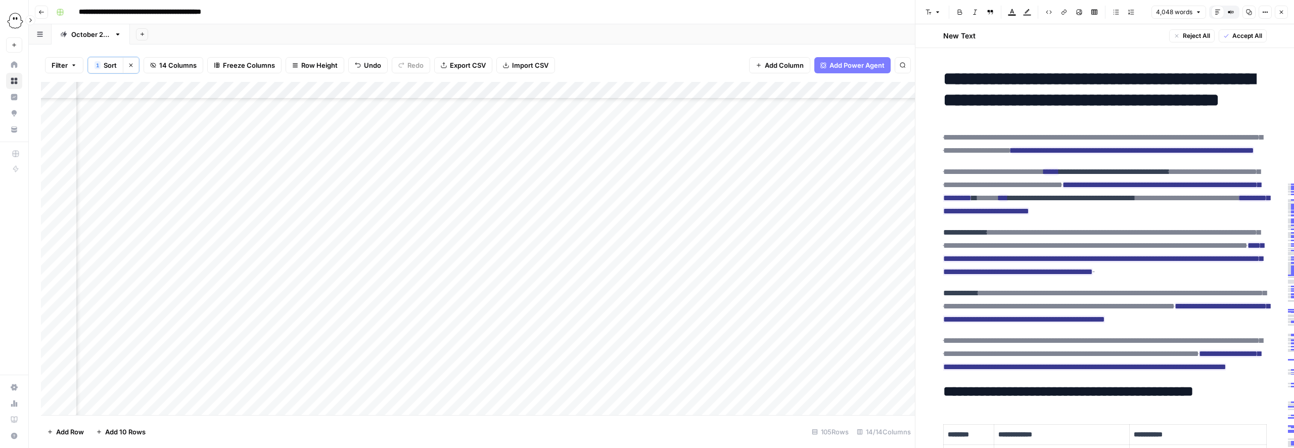  Describe the element at coordinates (14, 21) in the screenshot. I see `button: Workspace: PhantomBuster` at that location.